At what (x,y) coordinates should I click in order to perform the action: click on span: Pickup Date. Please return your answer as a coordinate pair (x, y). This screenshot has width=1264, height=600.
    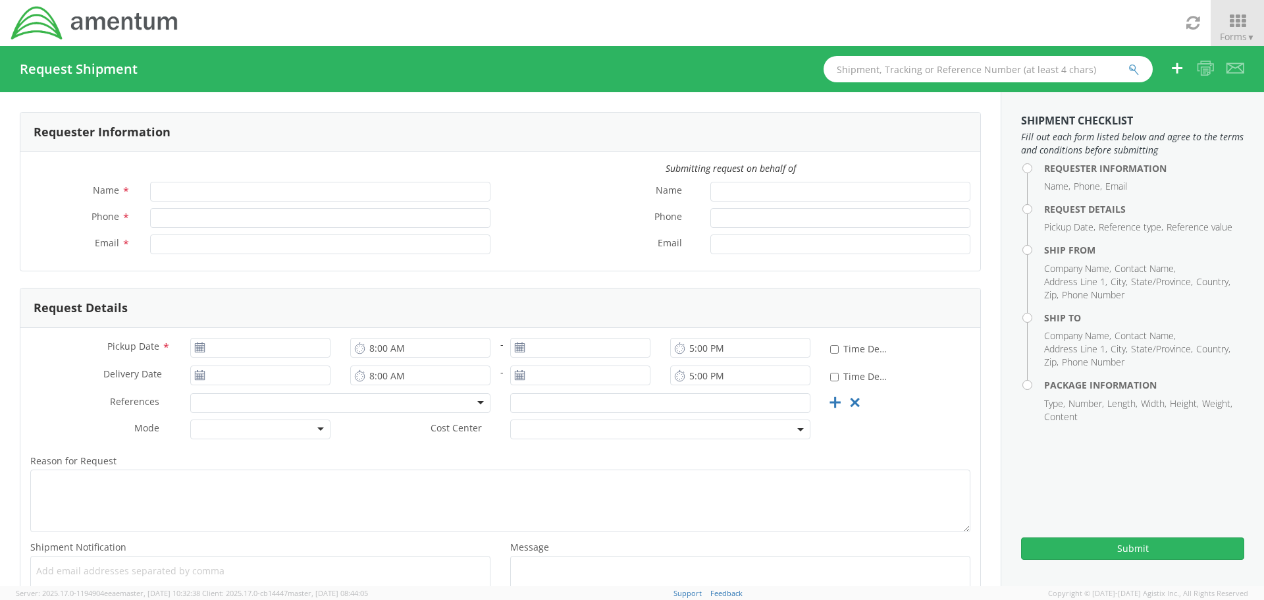
    Looking at the image, I should click on (133, 346).